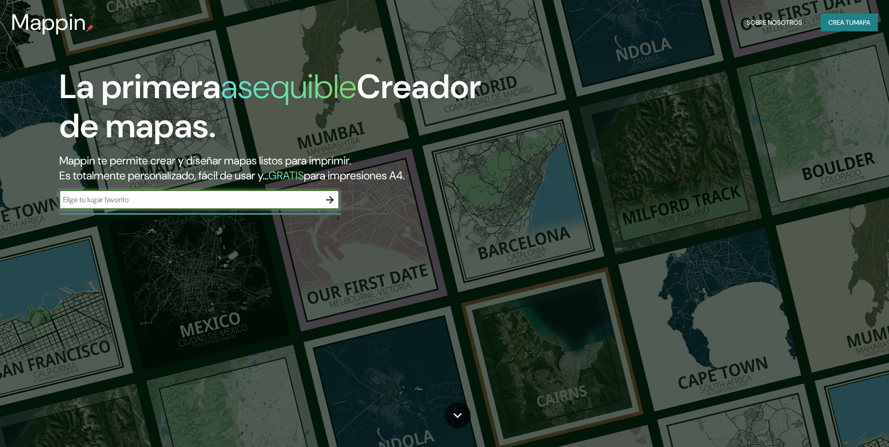 This screenshot has height=447, width=889. What do you see at coordinates (841, 22) in the screenshot?
I see `font: Crea tu` at bounding box center [841, 22].